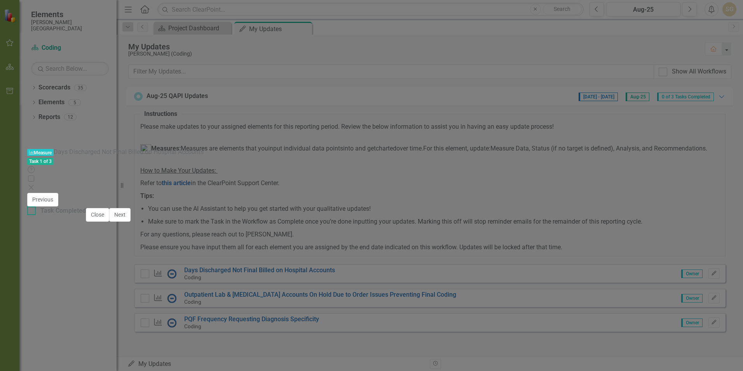  What do you see at coordinates (40, 161) in the screenshot?
I see `span: Task 1 of 3` at bounding box center [40, 161].